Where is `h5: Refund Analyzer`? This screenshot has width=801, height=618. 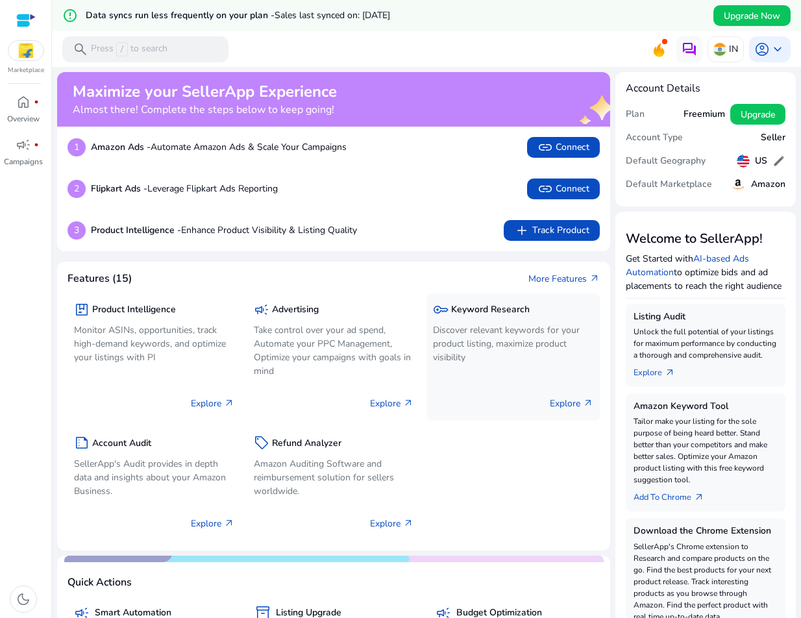 h5: Refund Analyzer is located at coordinates (306, 443).